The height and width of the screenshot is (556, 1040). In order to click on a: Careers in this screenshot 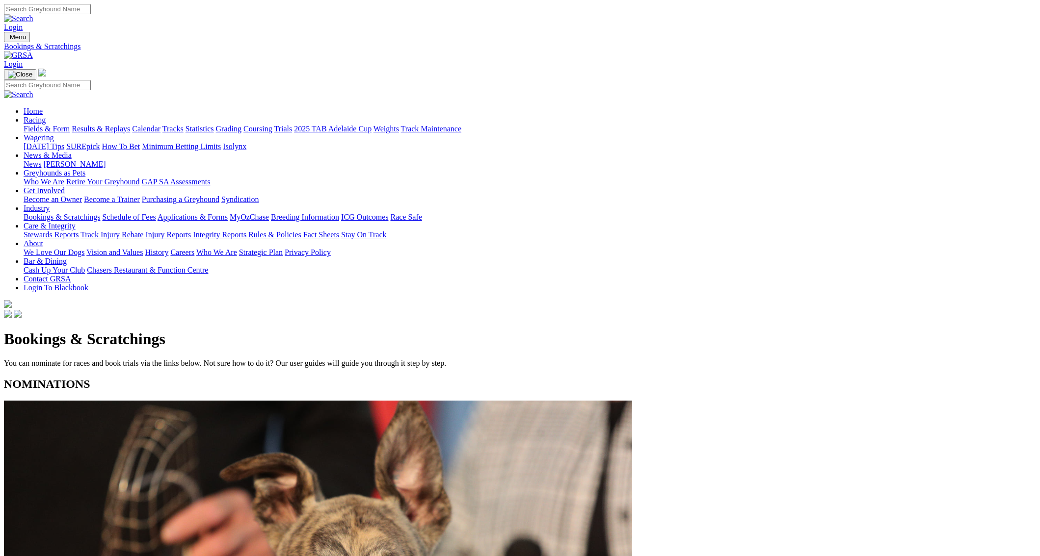, I will do `click(182, 252)`.